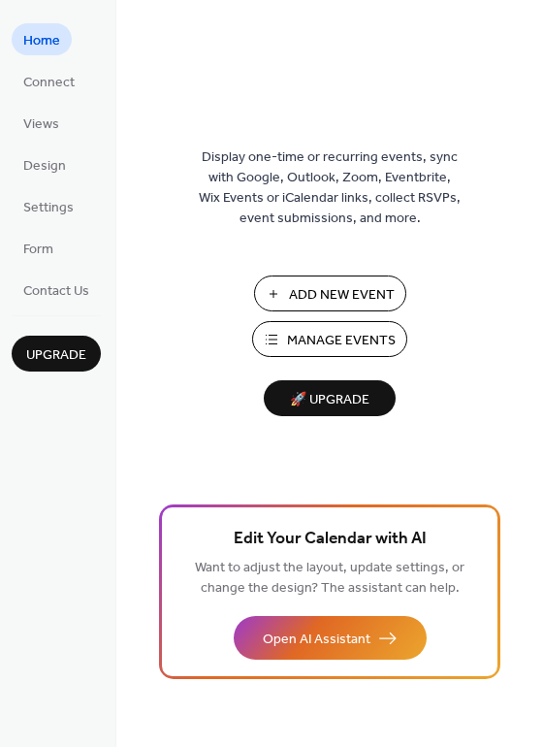  What do you see at coordinates (41, 122) in the screenshot?
I see `a: Views` at bounding box center [41, 122].